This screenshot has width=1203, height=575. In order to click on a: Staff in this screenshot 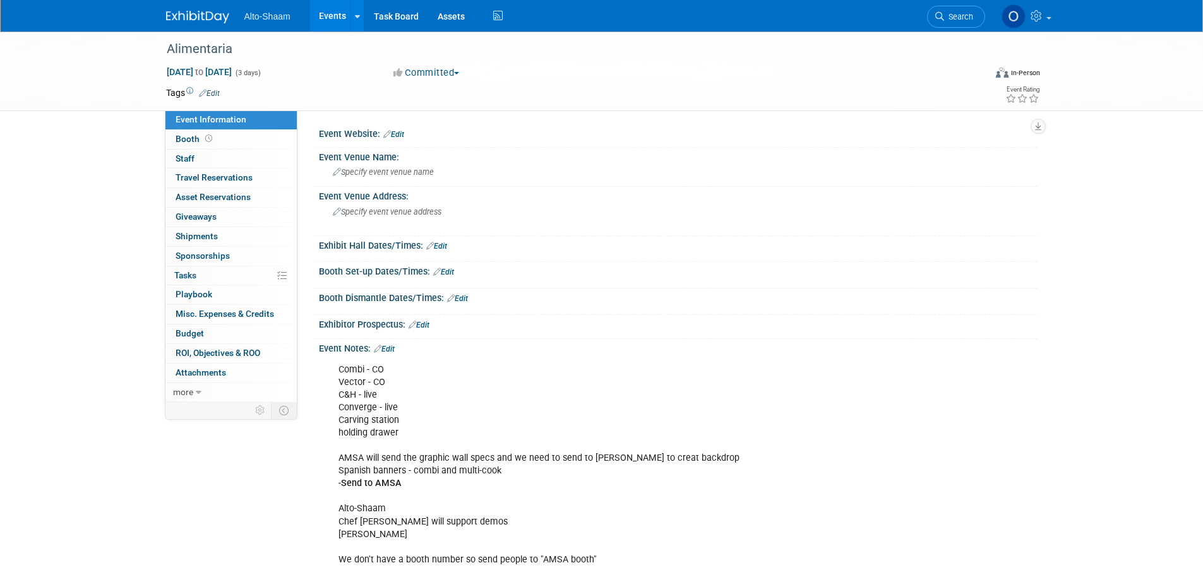, I will do `click(231, 159)`.